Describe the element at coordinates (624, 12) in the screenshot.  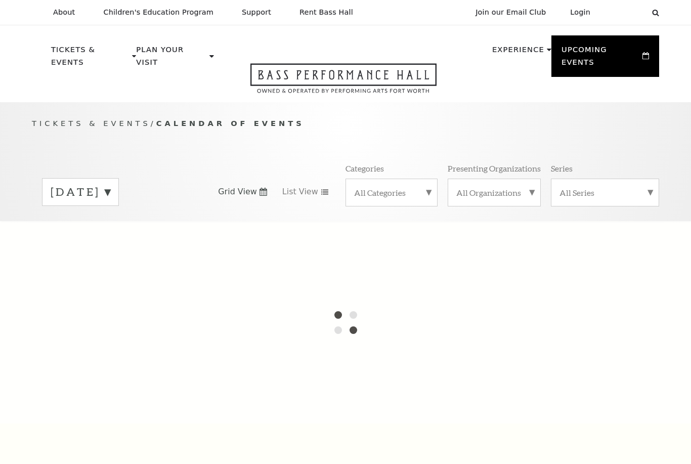
I see `select: Select:` at that location.